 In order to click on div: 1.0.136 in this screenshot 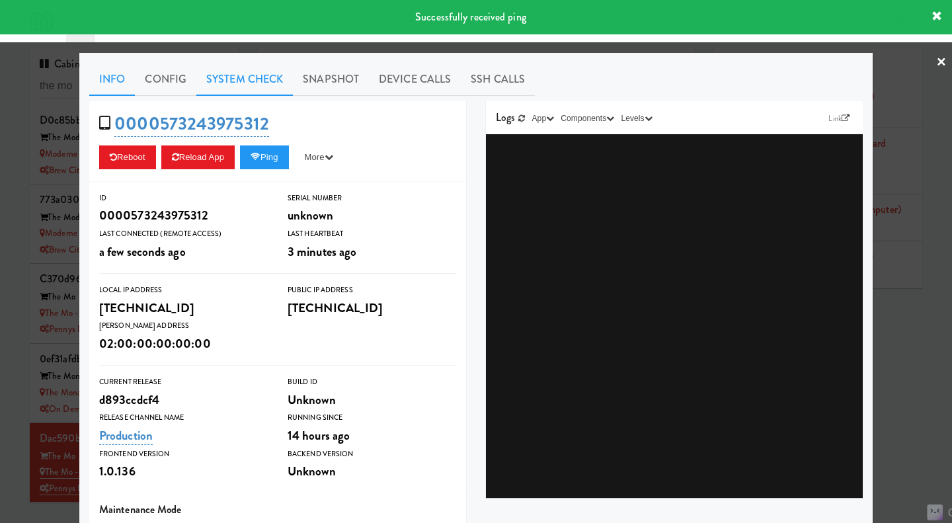, I will do `click(183, 471)`.